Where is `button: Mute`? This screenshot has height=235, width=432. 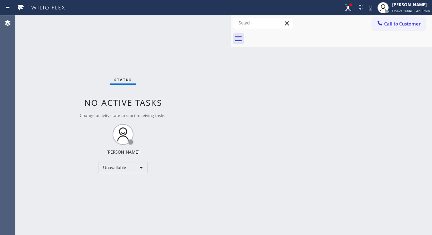 button: Mute is located at coordinates (370, 8).